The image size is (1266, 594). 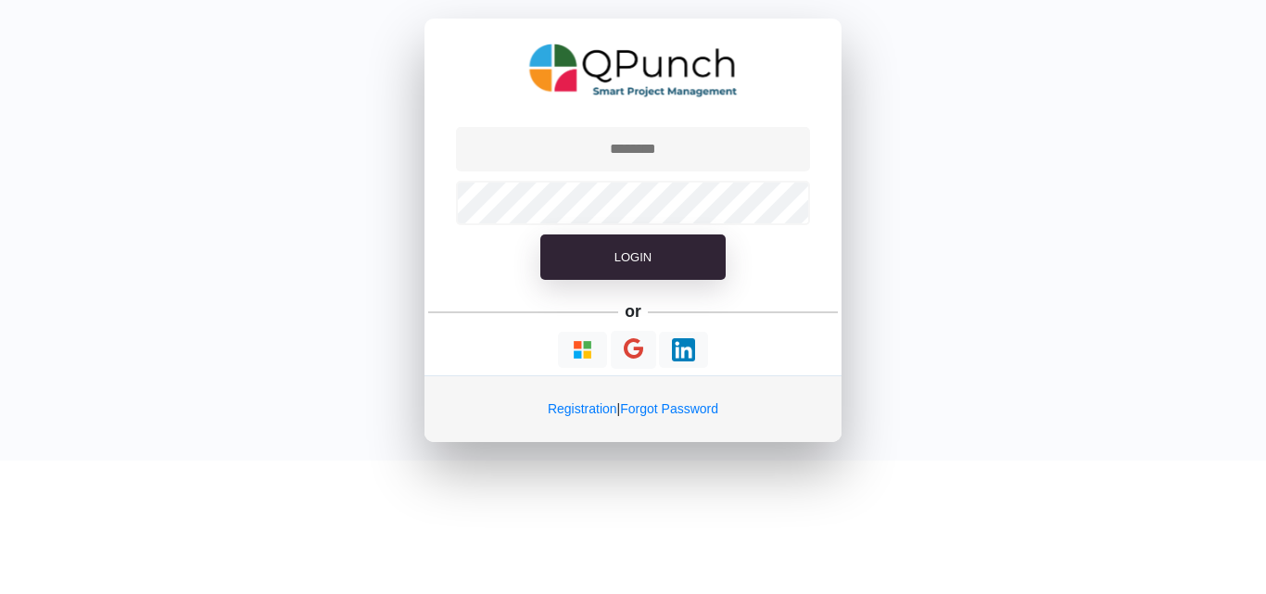 What do you see at coordinates (582, 349) in the screenshot?
I see `button: Continue With Microsoft Azure` at bounding box center [582, 349].